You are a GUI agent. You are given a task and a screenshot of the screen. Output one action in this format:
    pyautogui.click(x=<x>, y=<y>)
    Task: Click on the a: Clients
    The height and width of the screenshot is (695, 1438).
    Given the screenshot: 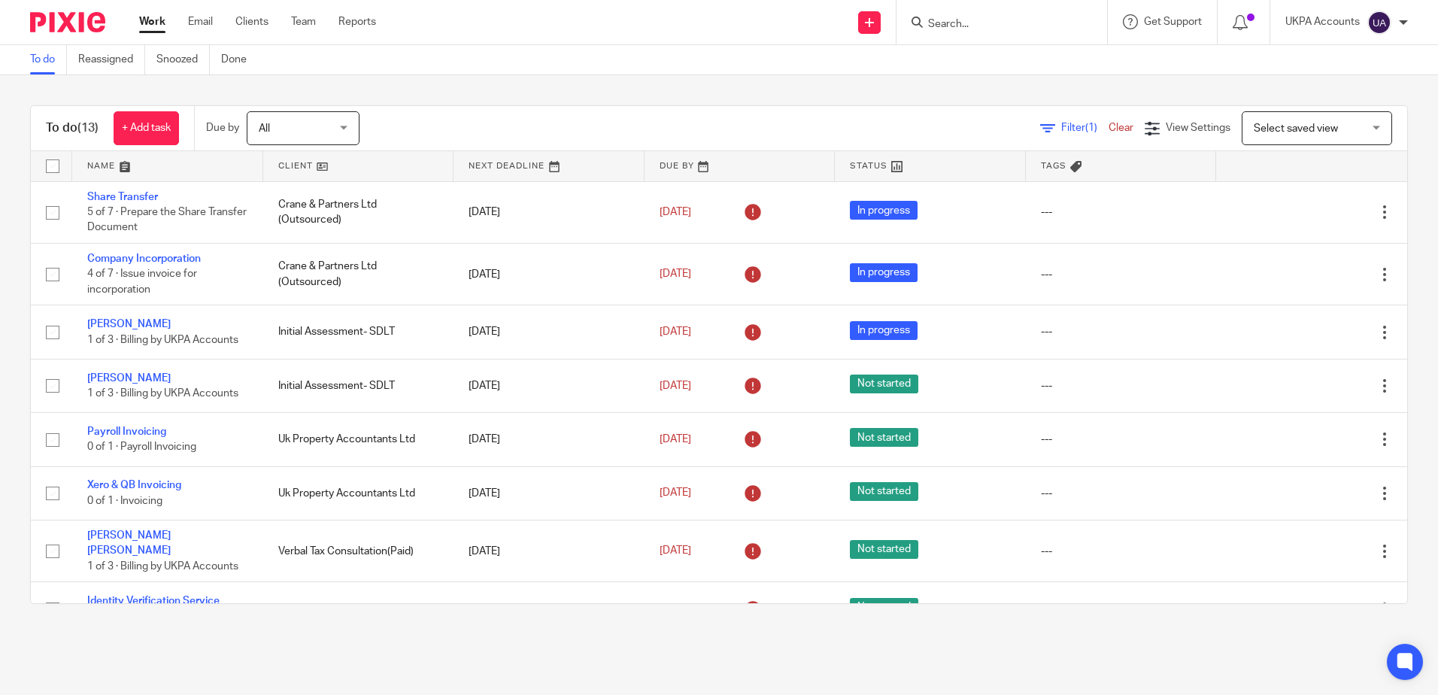 What is the action you would take?
    pyautogui.click(x=252, y=22)
    